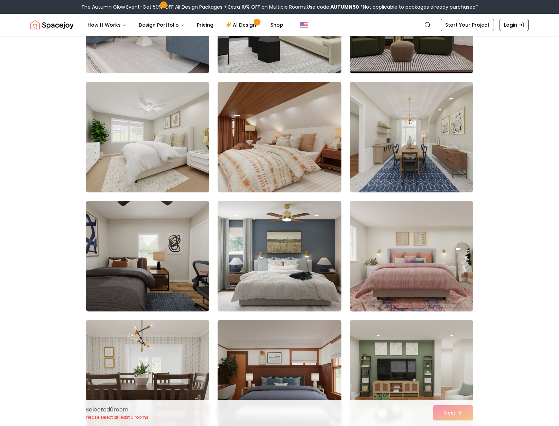 The height and width of the screenshot is (426, 559). What do you see at coordinates (419, 7) in the screenshot?
I see `span: *Not applicable to packages already purchased*` at bounding box center [419, 7].